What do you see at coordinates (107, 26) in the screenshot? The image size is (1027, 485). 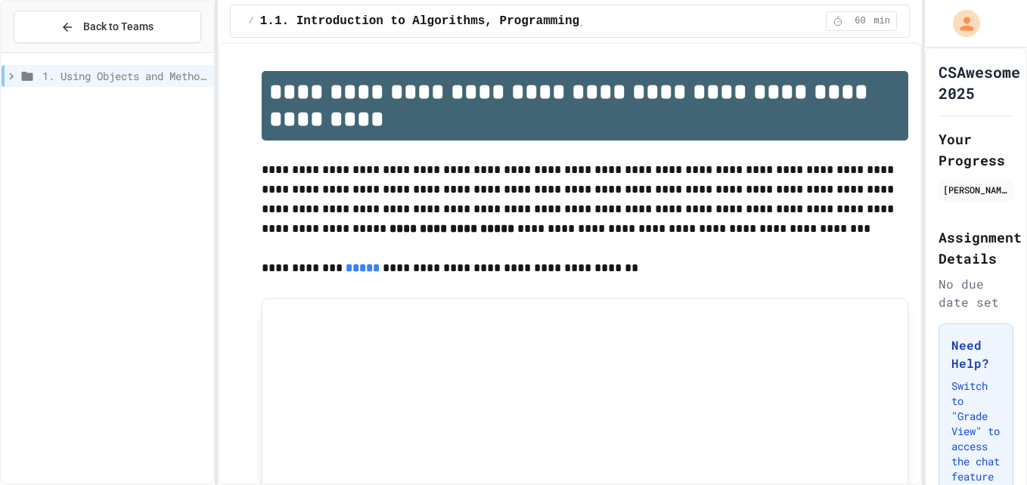 I see `button: Back to Teams` at bounding box center [107, 26].